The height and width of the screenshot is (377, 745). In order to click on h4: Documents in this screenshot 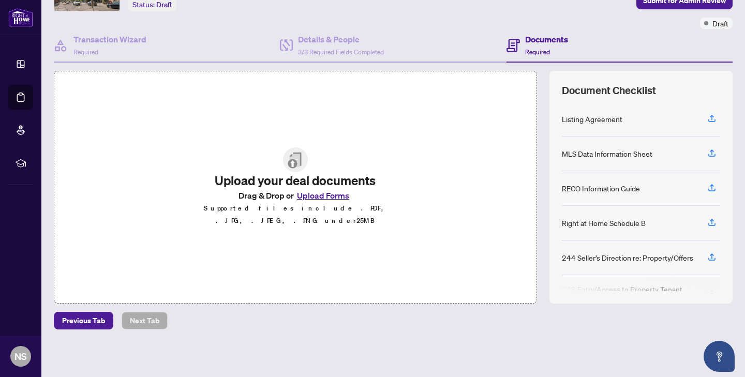, I will do `click(546, 39)`.